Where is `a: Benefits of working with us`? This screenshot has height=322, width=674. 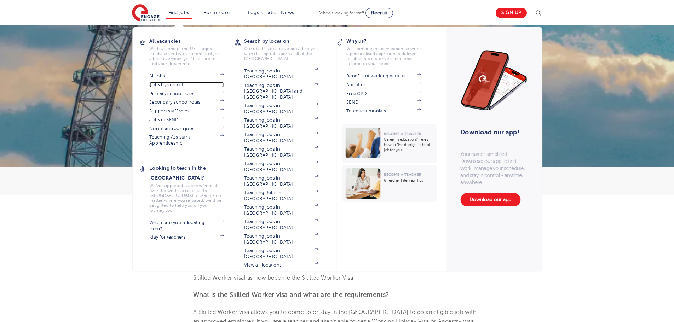
a: Benefits of working with us is located at coordinates (384, 76).